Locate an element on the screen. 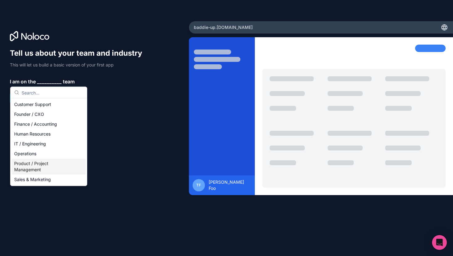  div: Founder / CXO is located at coordinates (49, 115).